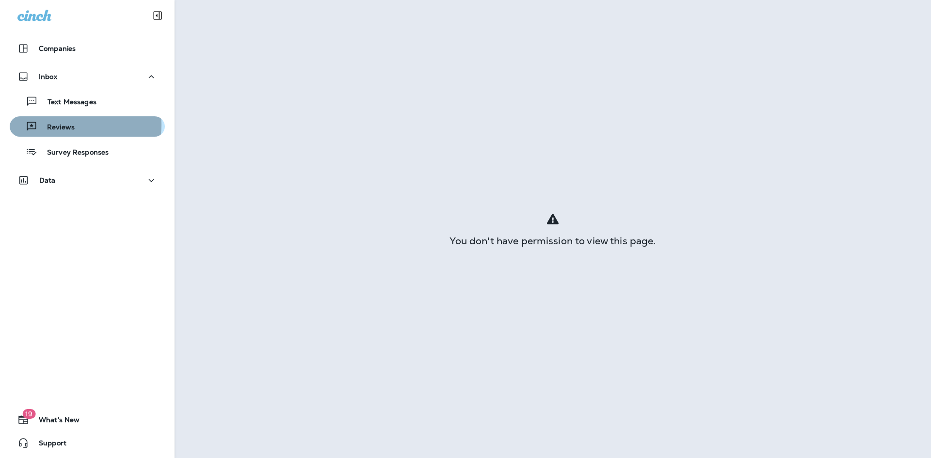 The image size is (931, 458). I want to click on button: Text Messages, so click(87, 101).